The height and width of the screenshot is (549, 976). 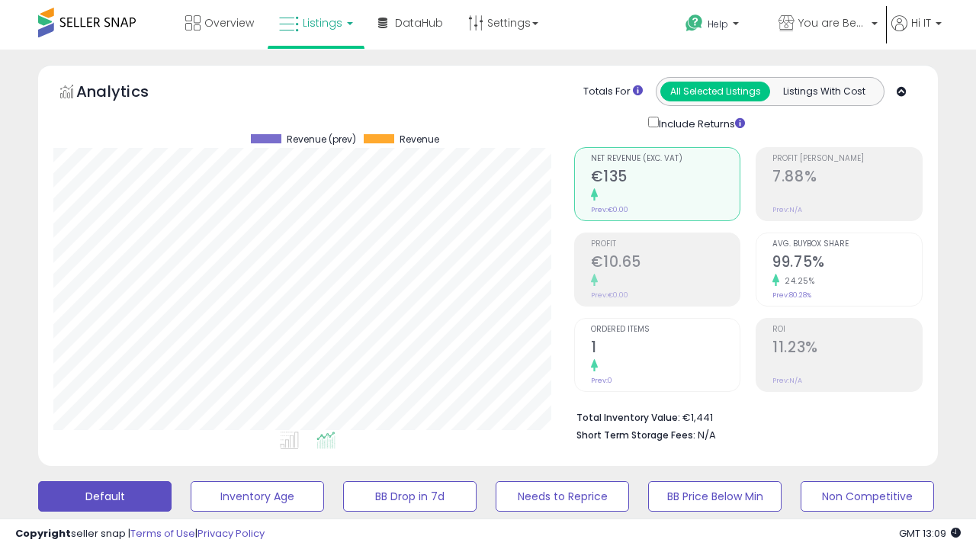 I want to click on a: Terms of Use, so click(x=162, y=533).